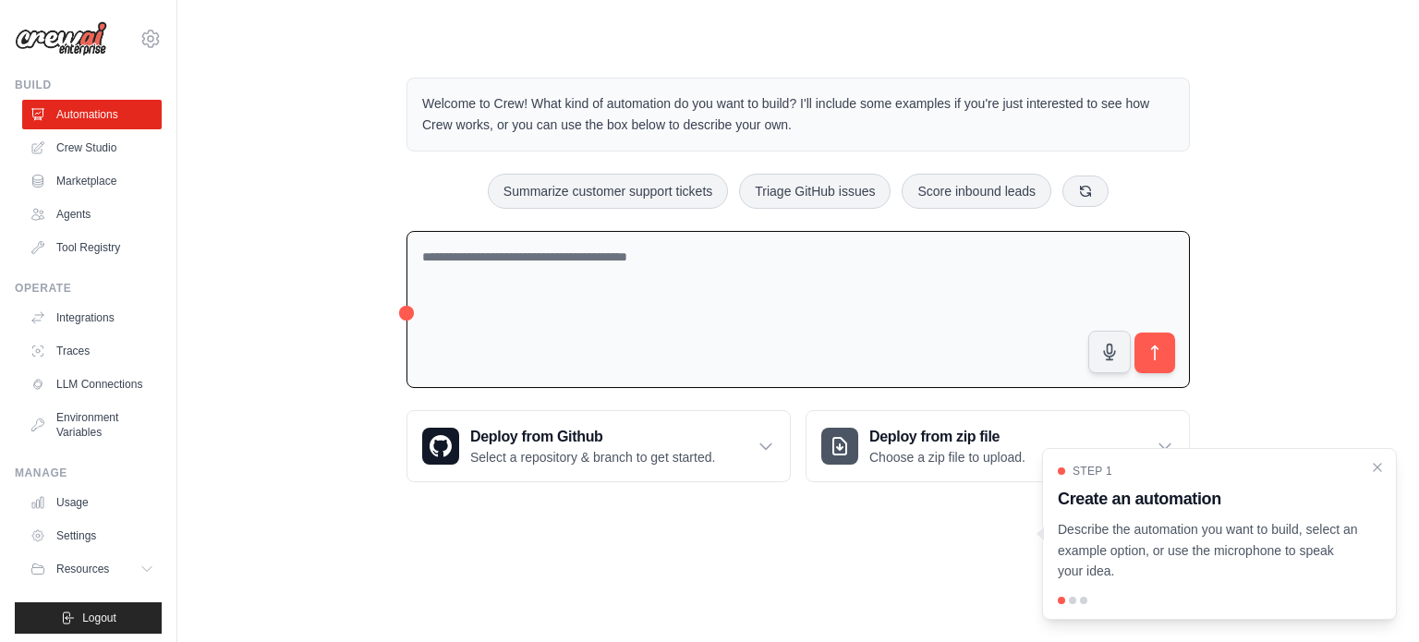 The image size is (1419, 642). I want to click on div: Operate, so click(88, 288).